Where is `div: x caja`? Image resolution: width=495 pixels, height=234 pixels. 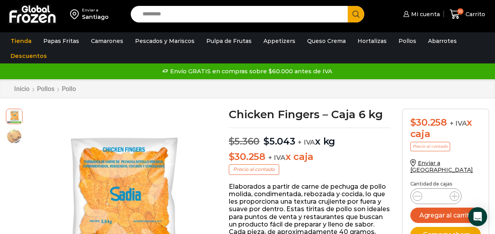 div: x caja is located at coordinates (446, 128).